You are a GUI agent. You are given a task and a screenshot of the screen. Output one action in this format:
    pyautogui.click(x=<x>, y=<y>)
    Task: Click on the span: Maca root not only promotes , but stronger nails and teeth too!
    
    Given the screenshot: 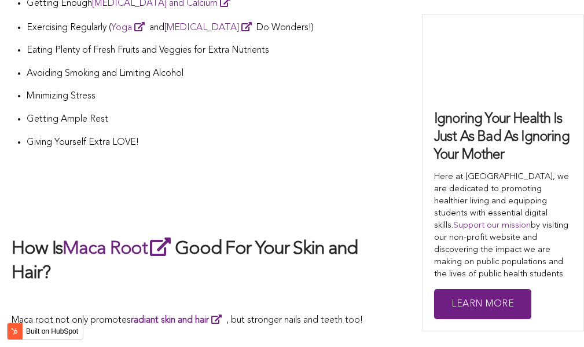 What is the action you would take?
    pyautogui.click(x=187, y=320)
    